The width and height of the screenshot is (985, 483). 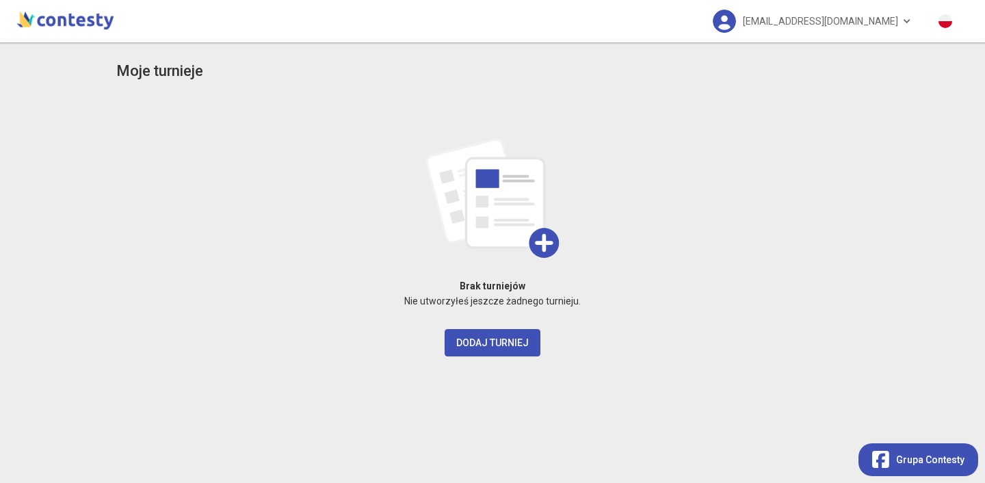 I want to click on button: Dodaj turniej, so click(x=493, y=343).